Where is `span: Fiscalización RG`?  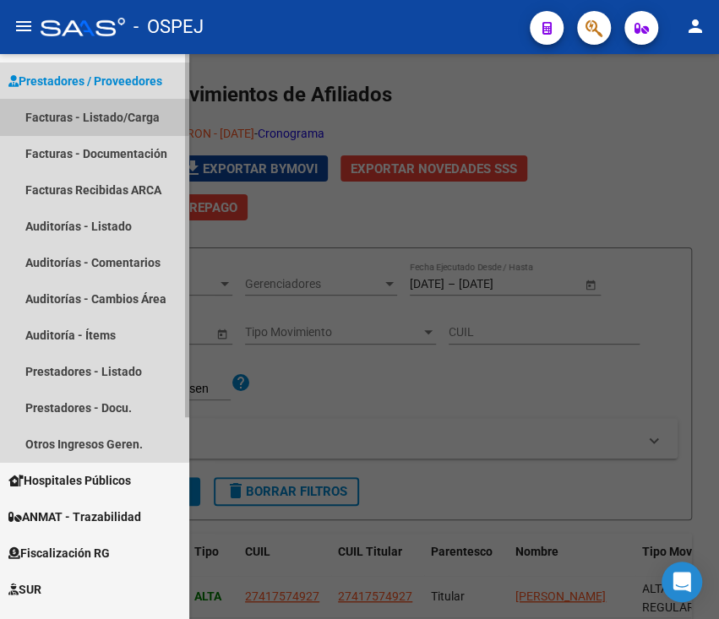
span: Fiscalización RG is located at coordinates (59, 553).